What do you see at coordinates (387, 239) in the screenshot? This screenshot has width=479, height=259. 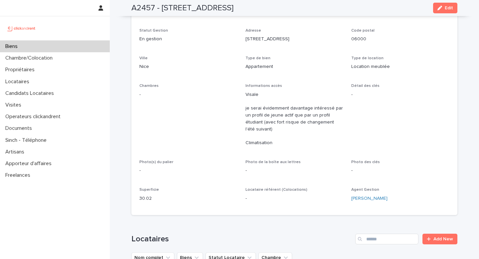 I see `input: Search` at bounding box center [387, 239].